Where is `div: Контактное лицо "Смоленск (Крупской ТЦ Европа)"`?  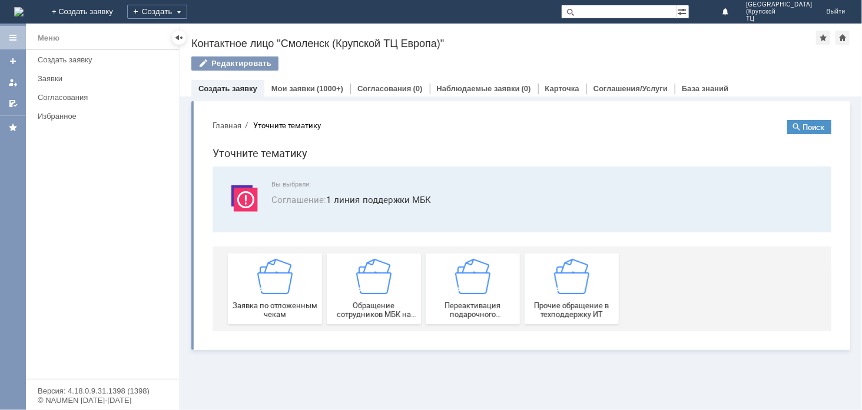
div: Контактное лицо "Смоленск (Крупской ТЦ Европа)" is located at coordinates (503, 44).